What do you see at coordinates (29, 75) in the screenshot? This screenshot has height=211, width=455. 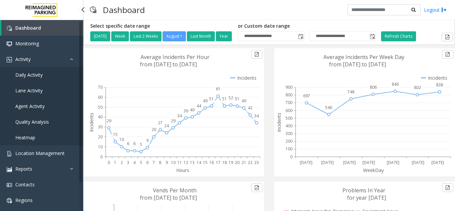 I see `span: Daily Activity` at bounding box center [29, 75].